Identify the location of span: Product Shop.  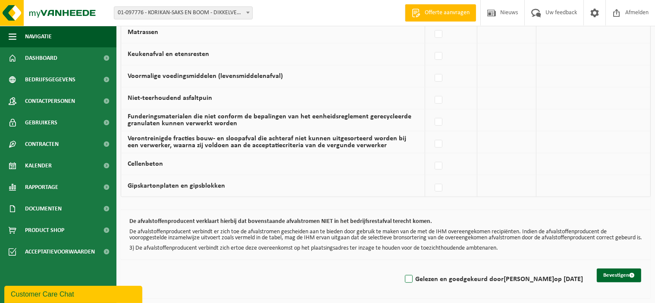
(44, 231).